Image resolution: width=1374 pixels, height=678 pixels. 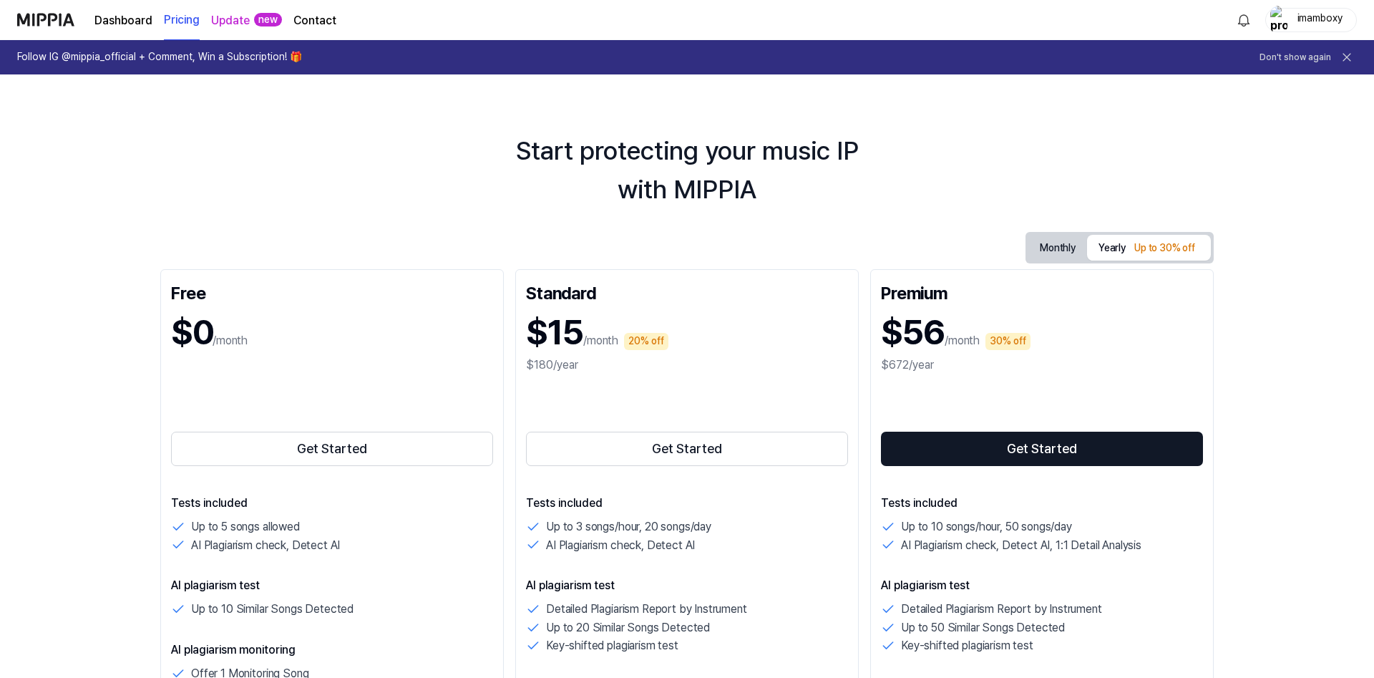 I want to click on button: Don't show again, so click(x=1296, y=57).